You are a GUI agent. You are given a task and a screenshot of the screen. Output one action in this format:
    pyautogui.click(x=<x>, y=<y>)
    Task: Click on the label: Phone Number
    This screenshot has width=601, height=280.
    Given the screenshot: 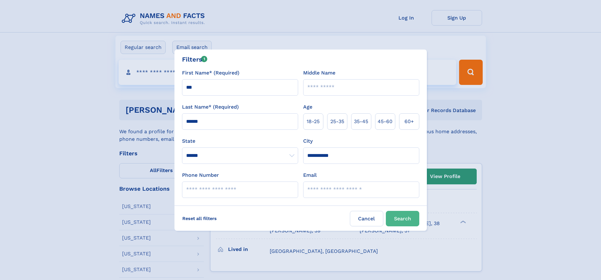 What is the action you would take?
    pyautogui.click(x=200, y=175)
    